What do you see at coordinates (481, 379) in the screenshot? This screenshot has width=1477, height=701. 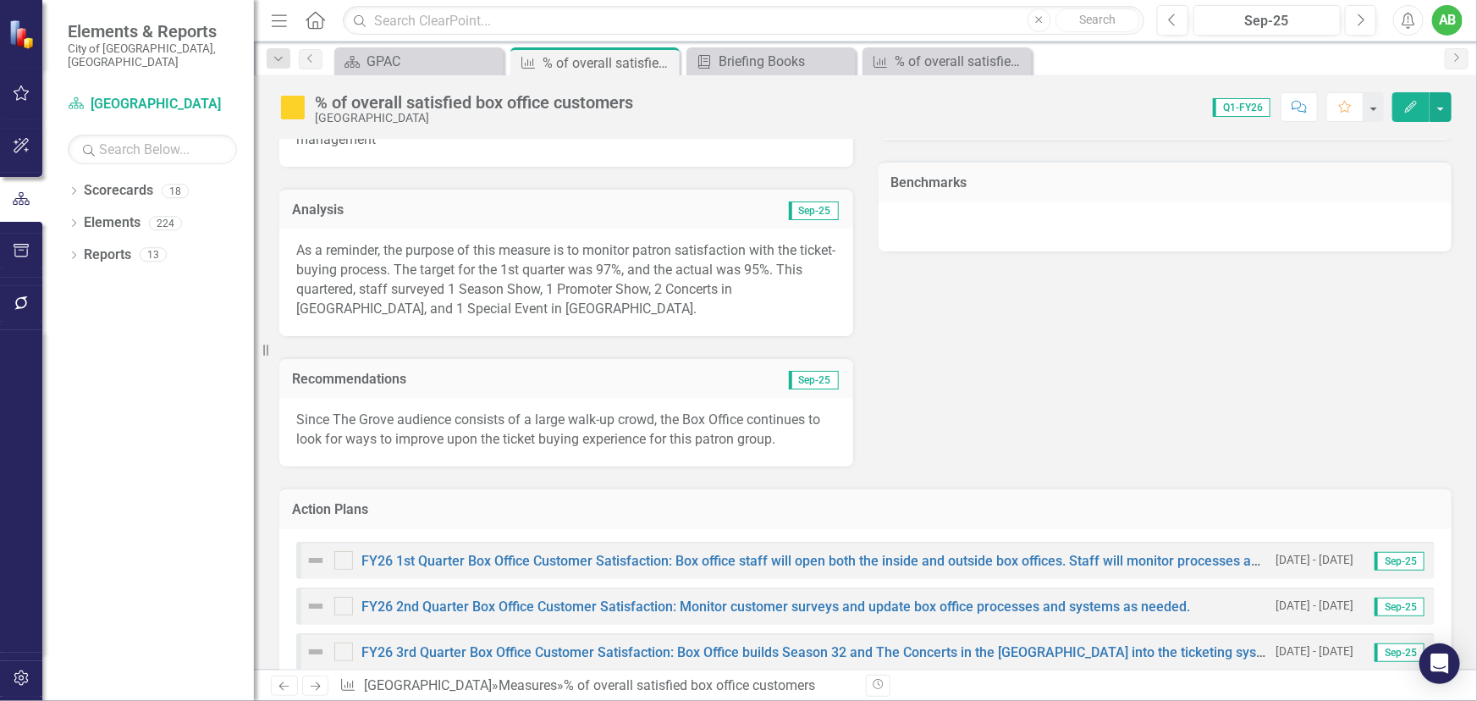 I see `h3: Recommendations` at bounding box center [481, 379].